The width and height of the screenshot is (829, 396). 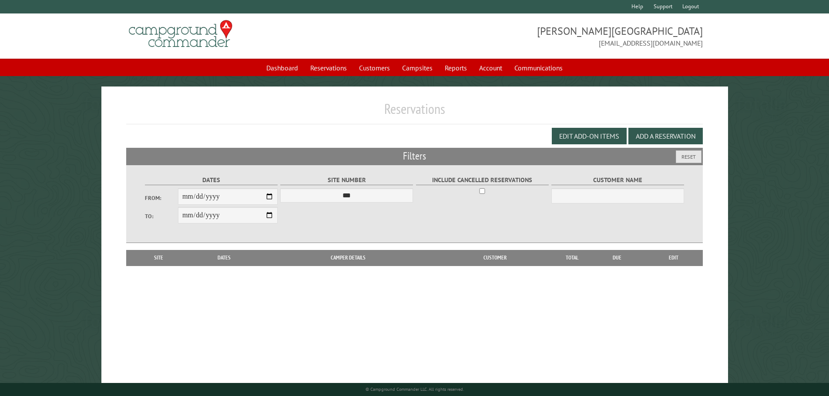 What do you see at coordinates (572, 258) in the screenshot?
I see `th: Total` at bounding box center [572, 258].